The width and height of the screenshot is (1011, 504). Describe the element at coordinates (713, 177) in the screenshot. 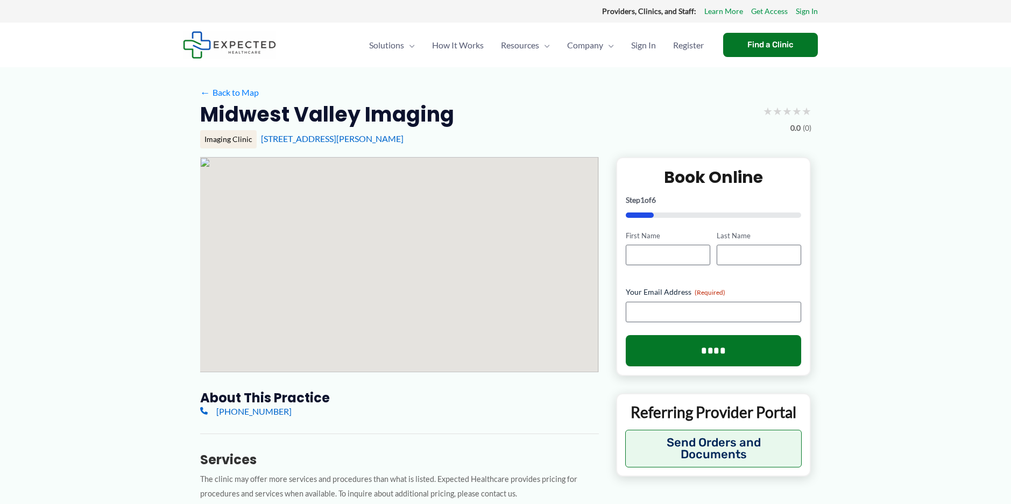

I see `h2: Book Online` at that location.